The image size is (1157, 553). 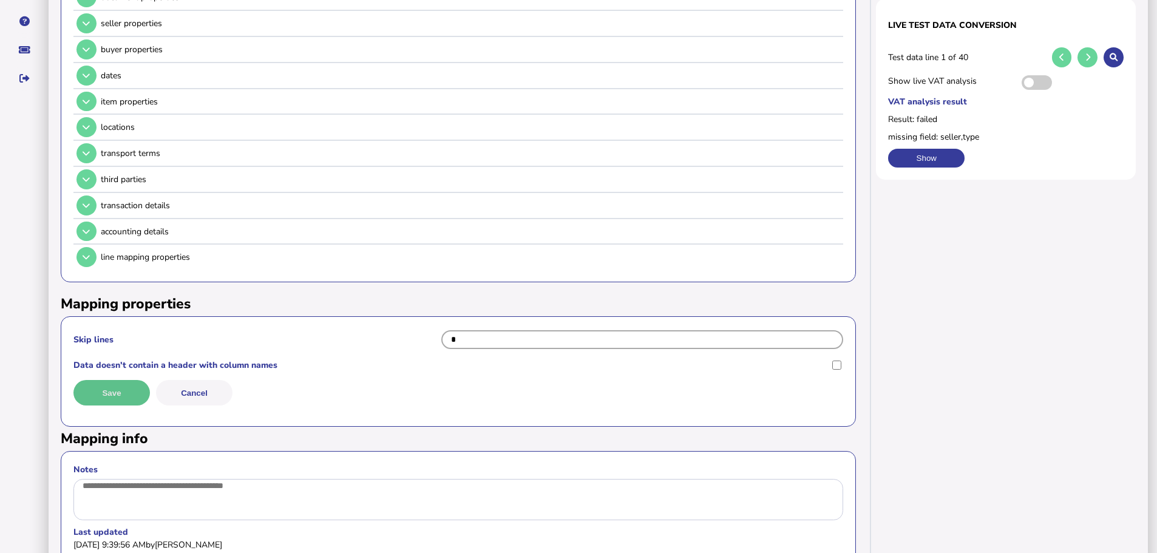 What do you see at coordinates (470, 75) in the screenshot?
I see `div: dates` at bounding box center [470, 75].